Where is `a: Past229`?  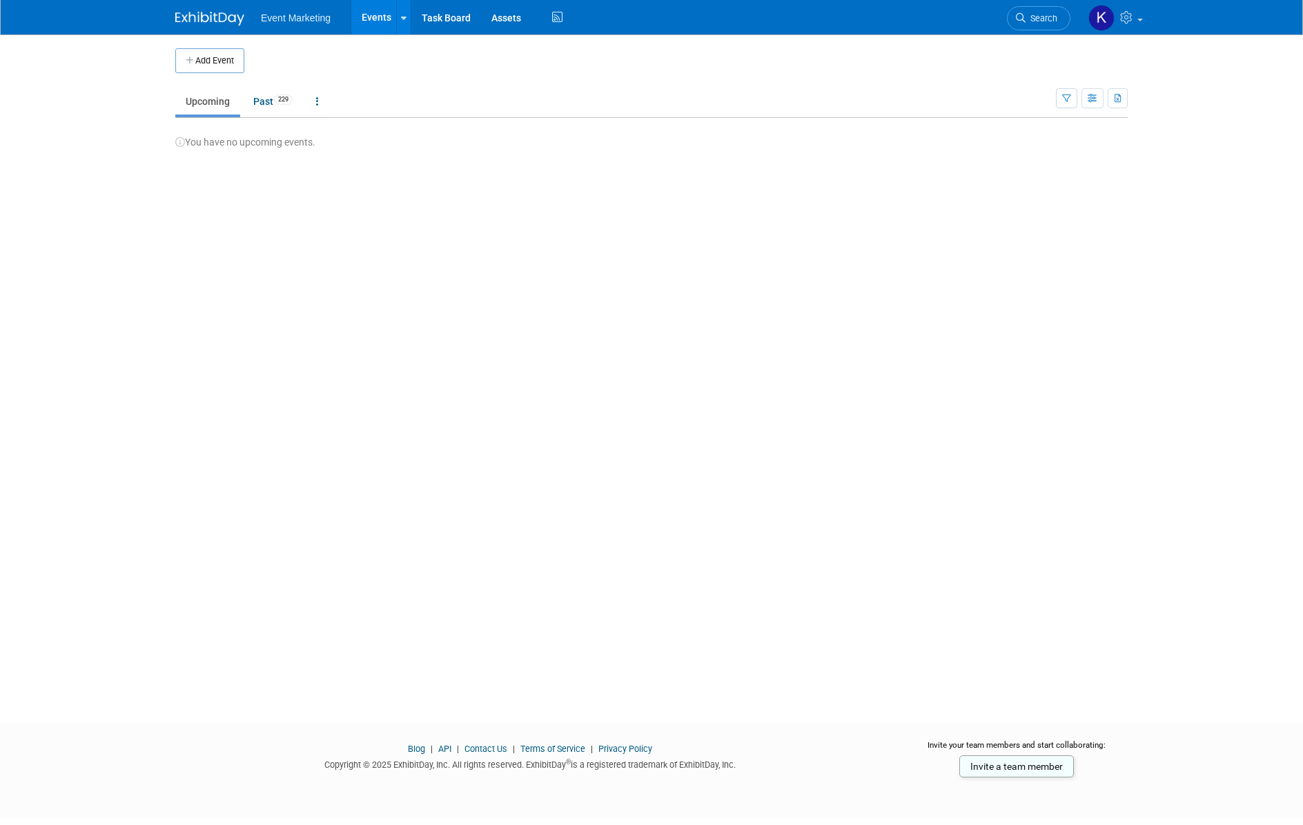
a: Past229 is located at coordinates (273, 101).